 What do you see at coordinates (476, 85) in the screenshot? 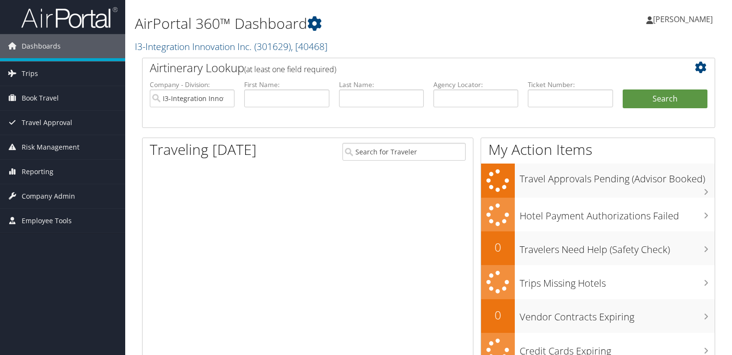
I see `label: Agency Locator:` at bounding box center [476, 85].